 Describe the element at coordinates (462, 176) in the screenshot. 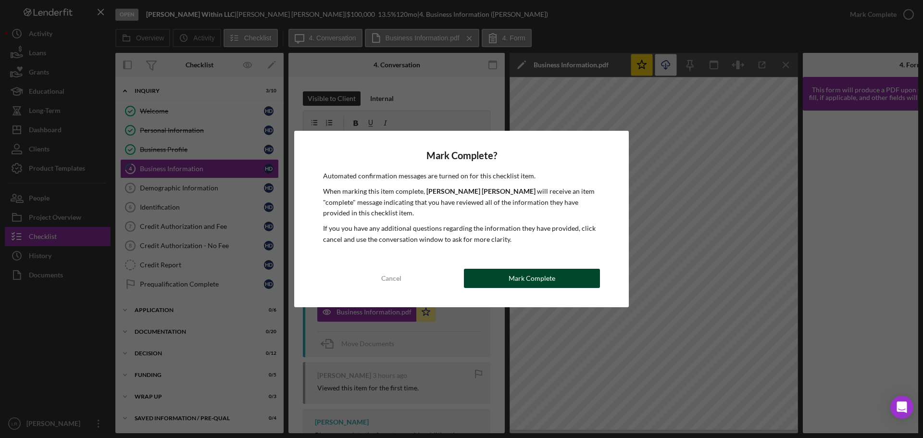

I see `p: Automated confirmation messages are turned on for this checklist item.` at that location.